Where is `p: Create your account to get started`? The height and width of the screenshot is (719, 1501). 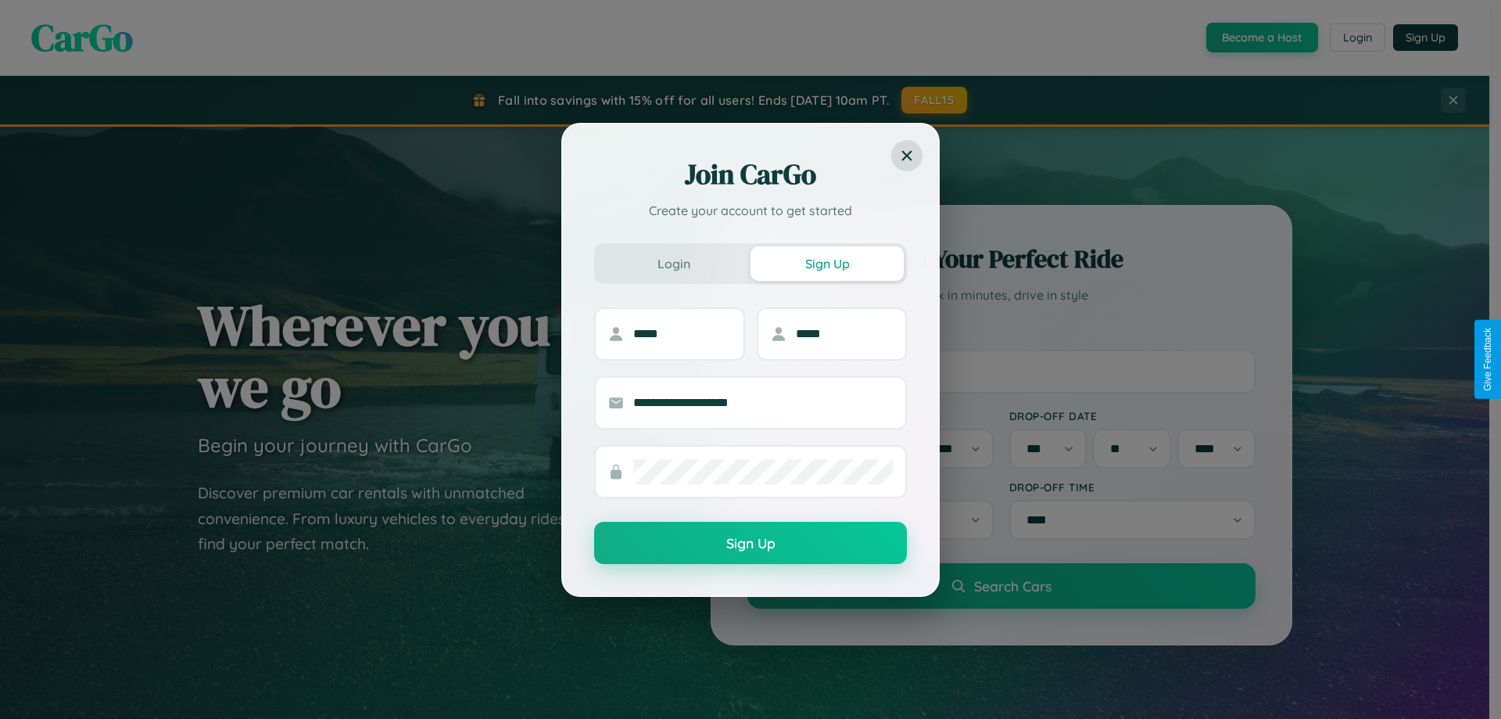
p: Create your account to get started is located at coordinates (751, 210).